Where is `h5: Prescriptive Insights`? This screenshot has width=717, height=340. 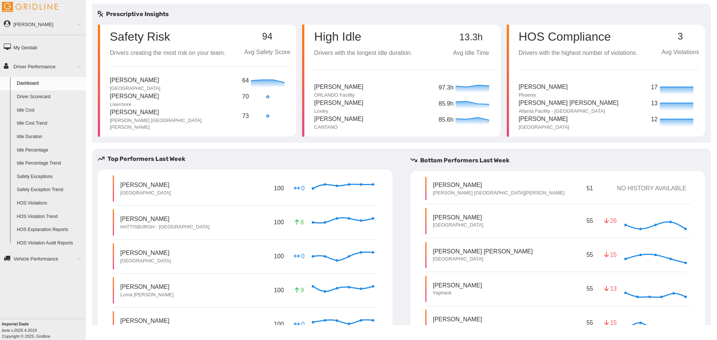 h5: Prescriptive Insights is located at coordinates (133, 14).